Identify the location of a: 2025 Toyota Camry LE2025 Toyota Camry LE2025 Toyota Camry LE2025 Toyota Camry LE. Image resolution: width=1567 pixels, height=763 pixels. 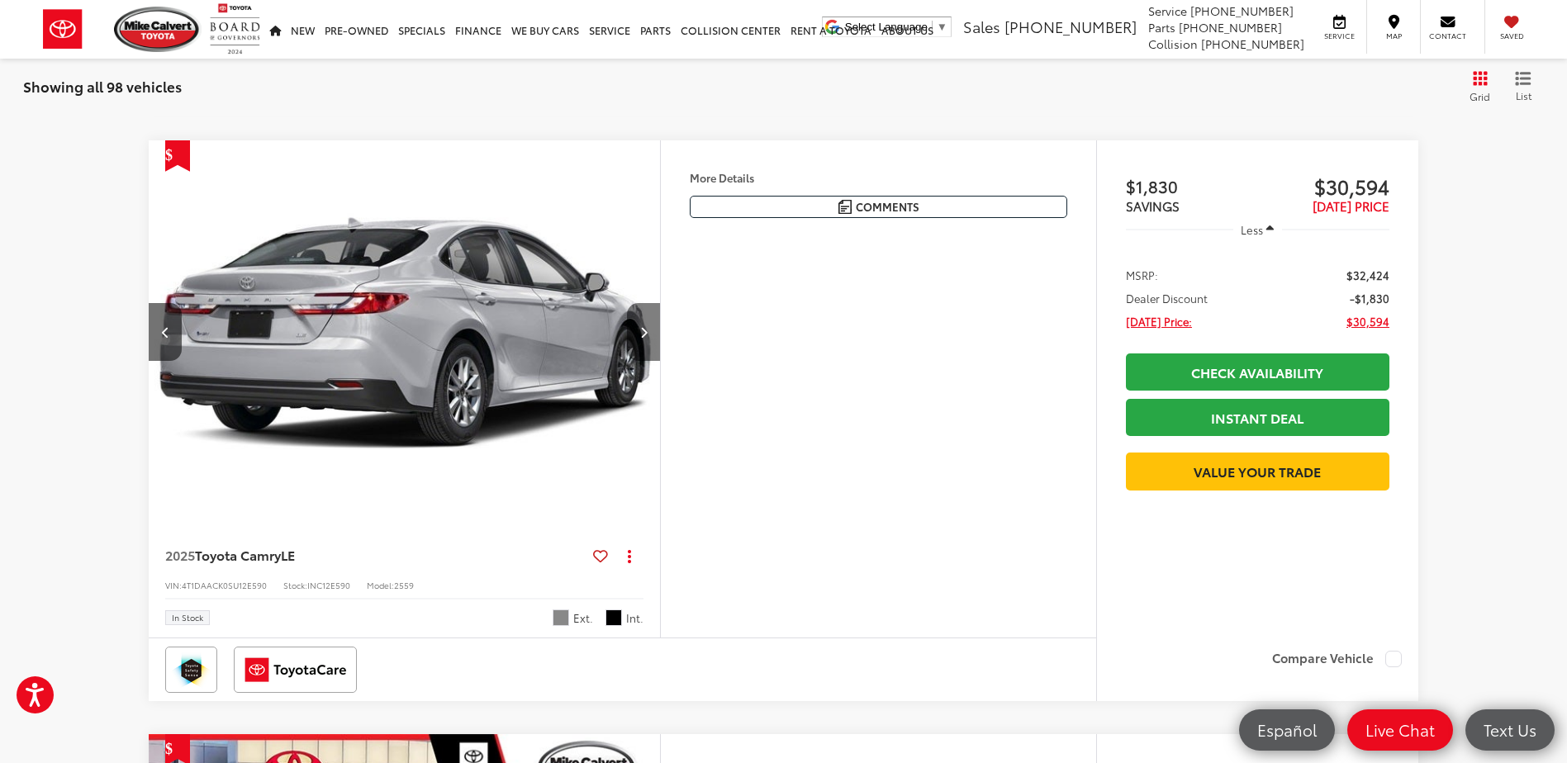
(405, 332).